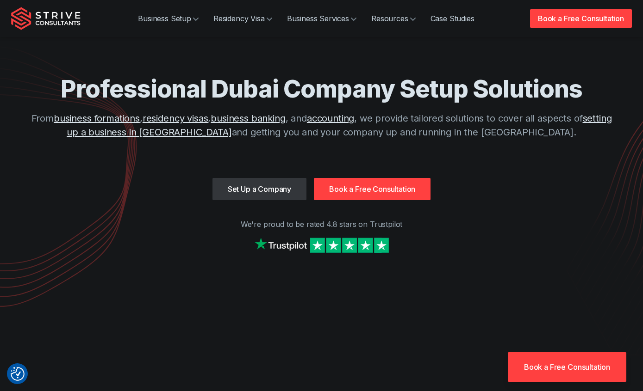 The width and height of the screenshot is (643, 391). Describe the element at coordinates (46, 19) in the screenshot. I see `a: Strive Consultants` at that location.